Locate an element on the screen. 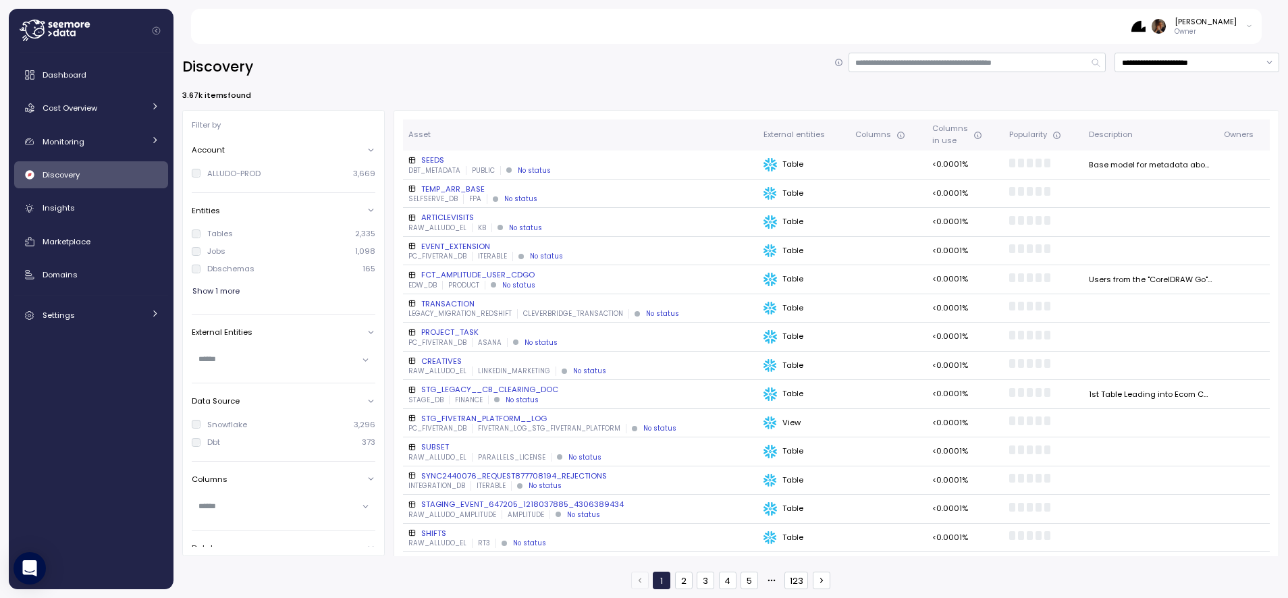  a: ARTICLEVISITSRAW_ALLUDO_ELKBNo status is located at coordinates (580, 222).